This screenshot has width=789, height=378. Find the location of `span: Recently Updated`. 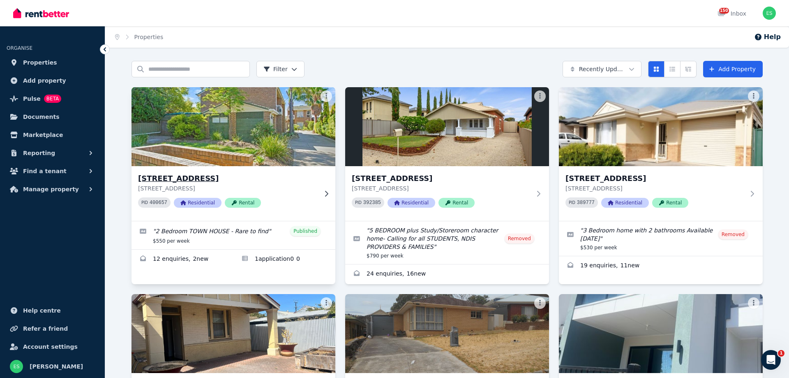

span: Recently Updated is located at coordinates (602, 69).